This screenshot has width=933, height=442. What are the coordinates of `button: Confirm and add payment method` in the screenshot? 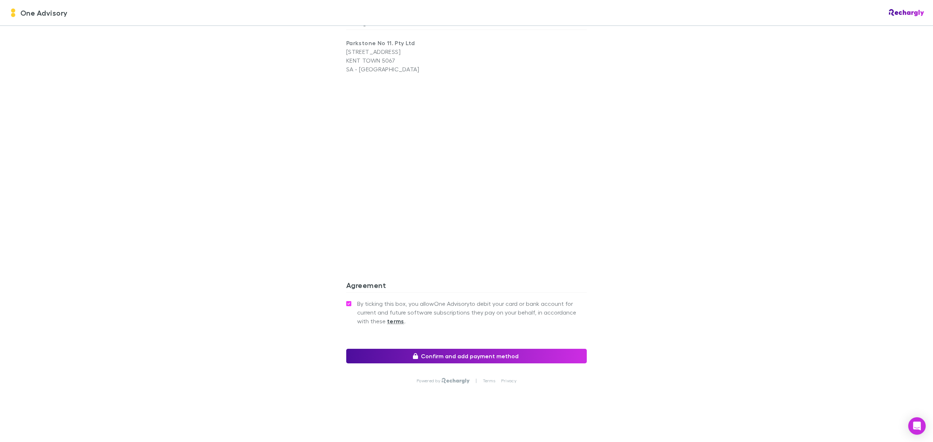 It's located at (467, 356).